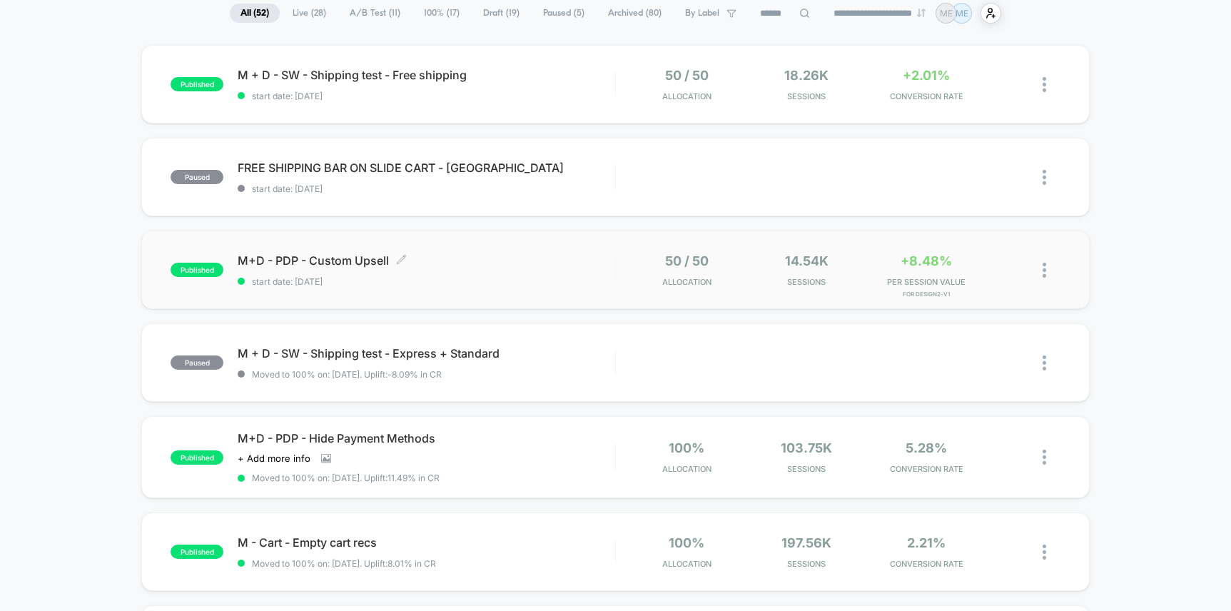 The image size is (1231, 611). I want to click on span: Paused ( 5 ), so click(564, 13).